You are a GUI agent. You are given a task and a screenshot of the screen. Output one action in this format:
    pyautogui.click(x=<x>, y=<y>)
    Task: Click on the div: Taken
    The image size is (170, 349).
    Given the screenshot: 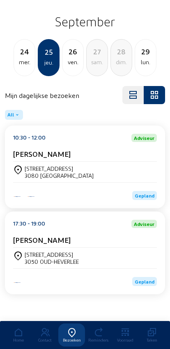 What is the action you would take?
    pyautogui.click(x=152, y=340)
    